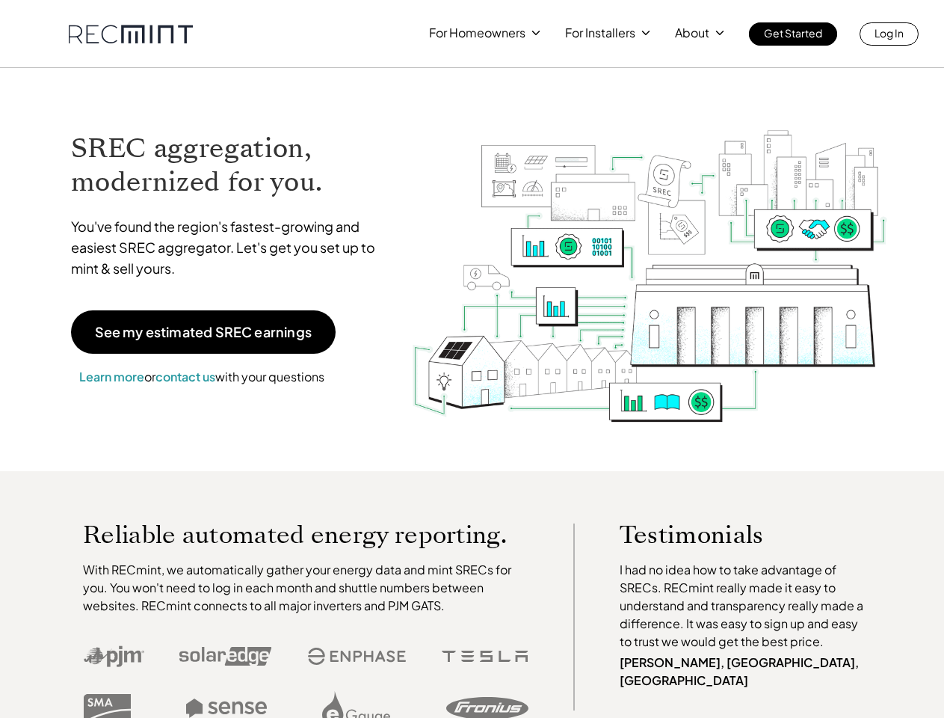 The width and height of the screenshot is (944, 718). What do you see at coordinates (306, 534) in the screenshot?
I see `p: Reliable automated energy reporting.` at bounding box center [306, 534].